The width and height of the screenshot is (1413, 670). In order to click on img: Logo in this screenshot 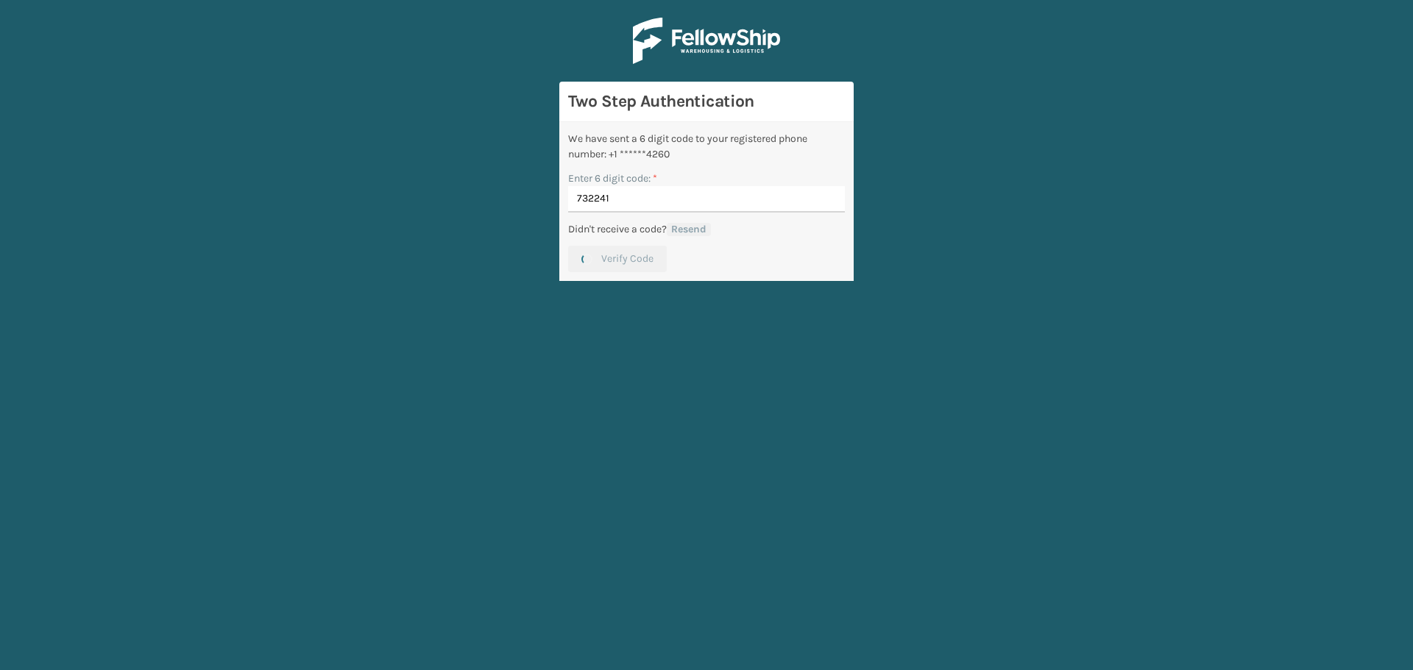, I will do `click(706, 40)`.